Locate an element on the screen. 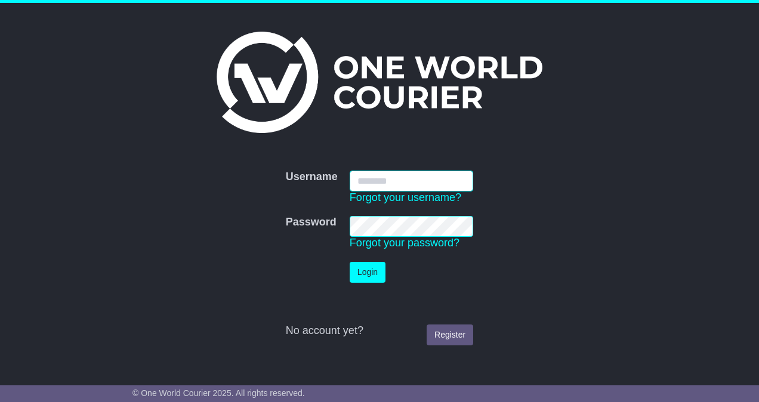 The width and height of the screenshot is (759, 402). label: Password is located at coordinates (311, 223).